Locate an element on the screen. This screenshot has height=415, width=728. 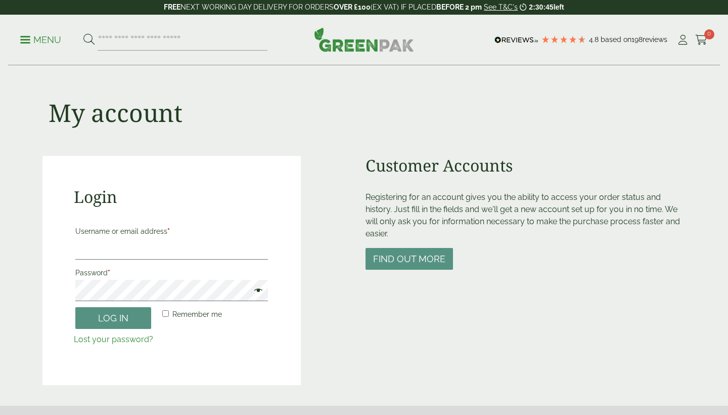
a: Lost your password? is located at coordinates (113, 339).